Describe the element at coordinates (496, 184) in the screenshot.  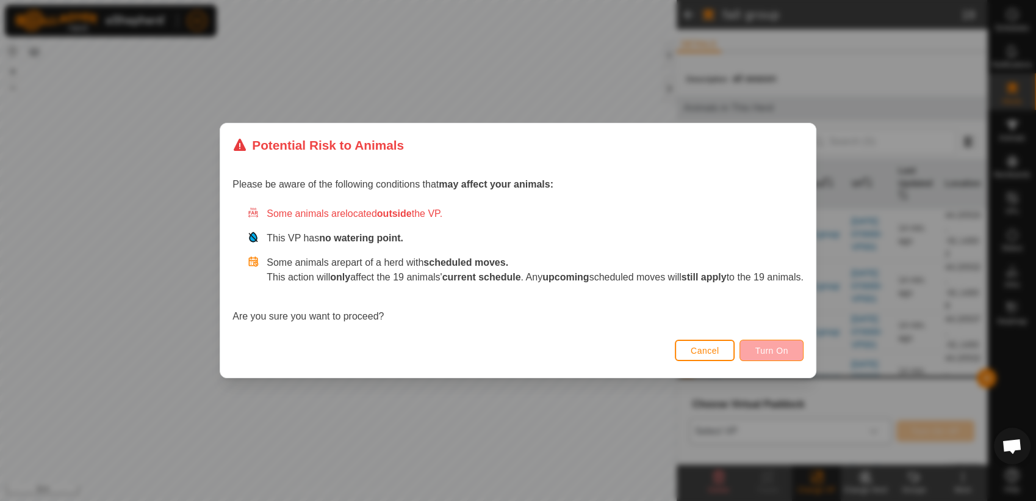
I see `strong: may affect your animals:` at that location.